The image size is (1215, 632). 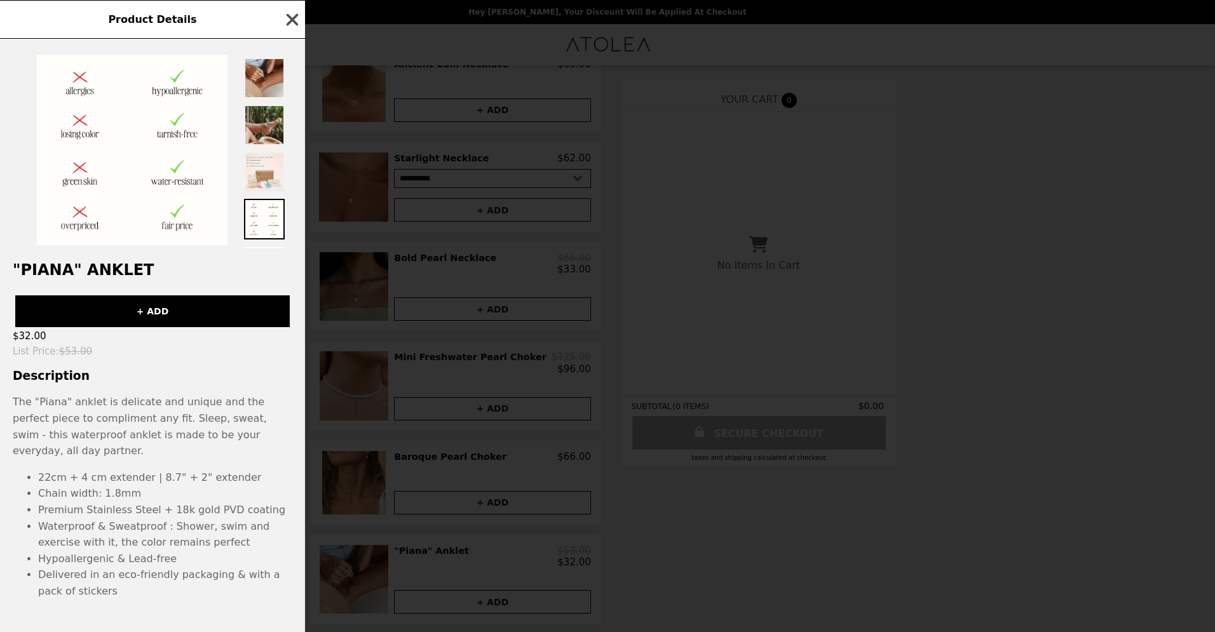 What do you see at coordinates (165, 510) in the screenshot?
I see `li: Premium Stainless Steel + 18k gold PVD coating` at bounding box center [165, 510].